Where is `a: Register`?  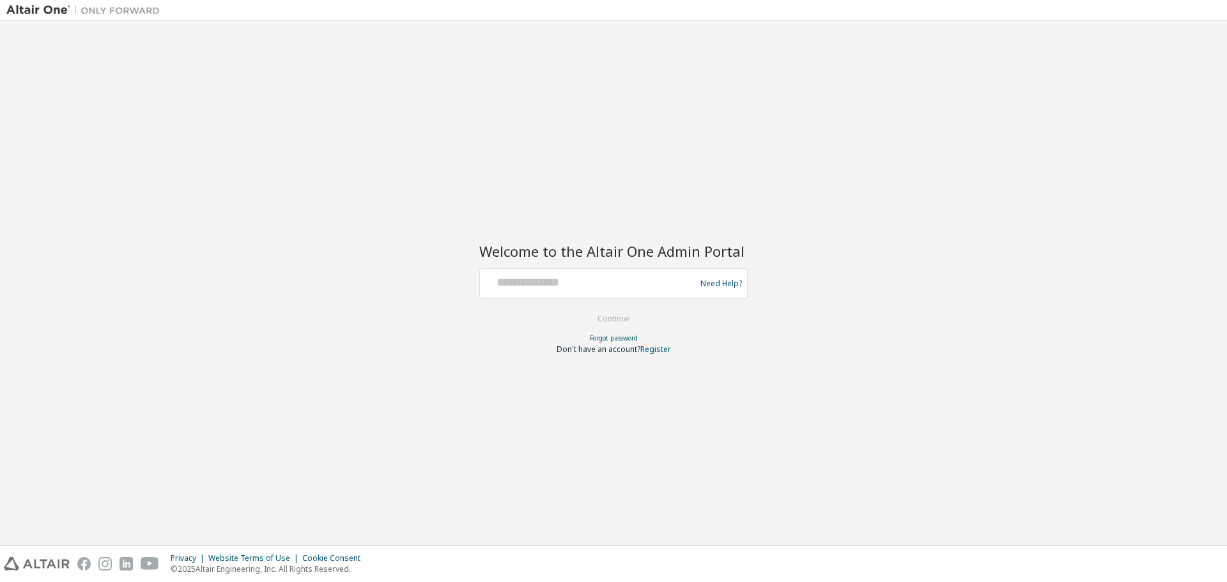 a: Register is located at coordinates (656, 349).